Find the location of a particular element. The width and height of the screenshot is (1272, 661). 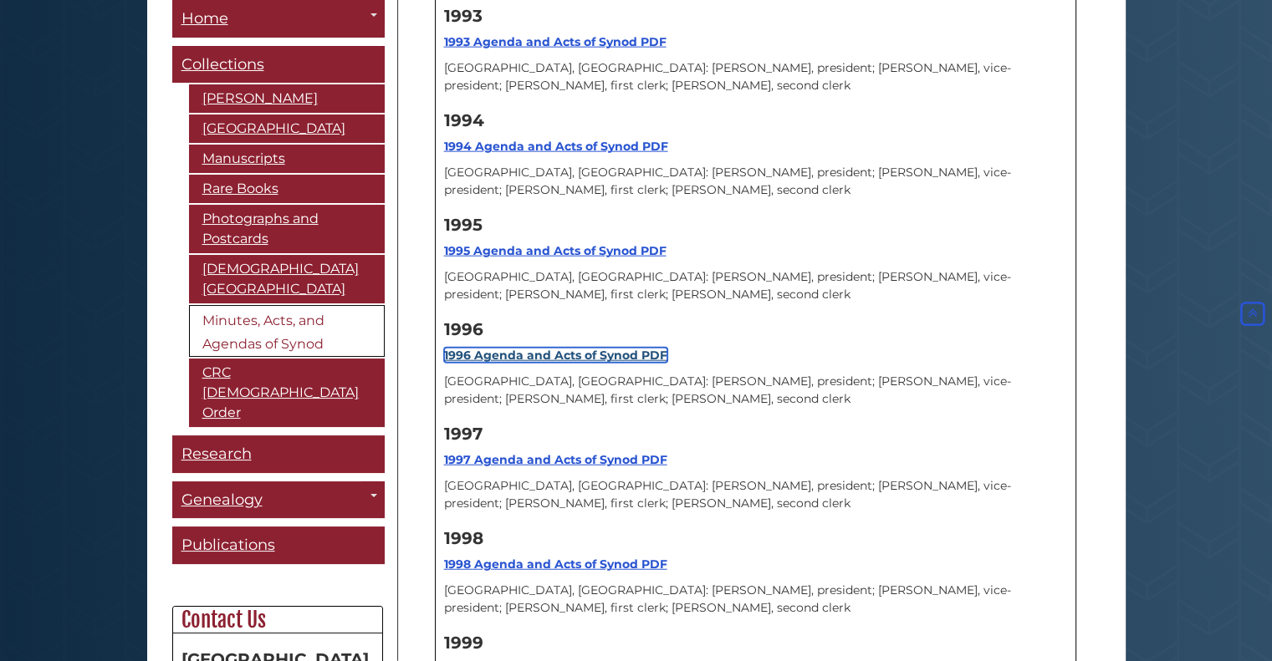

a: 1994 Agenda and Acts of Synod PDF is located at coordinates (556, 146).